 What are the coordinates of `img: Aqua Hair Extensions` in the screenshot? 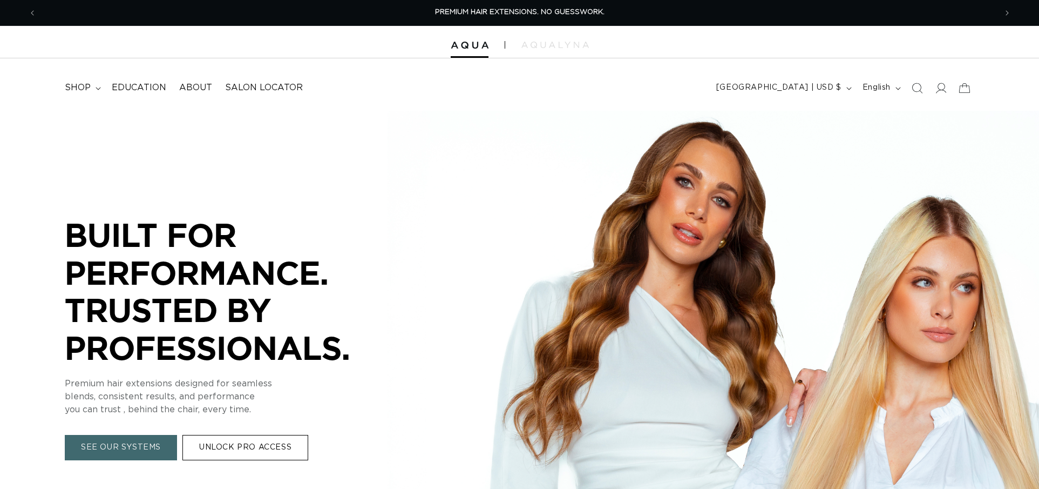 It's located at (470, 45).